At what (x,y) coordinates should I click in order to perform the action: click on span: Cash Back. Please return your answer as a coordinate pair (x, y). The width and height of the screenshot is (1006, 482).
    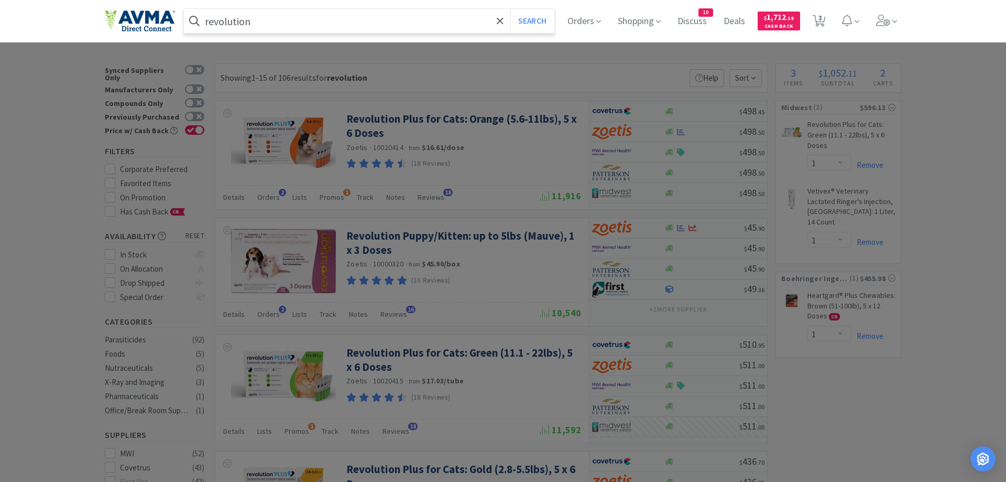
    Looking at the image, I should click on (779, 27).